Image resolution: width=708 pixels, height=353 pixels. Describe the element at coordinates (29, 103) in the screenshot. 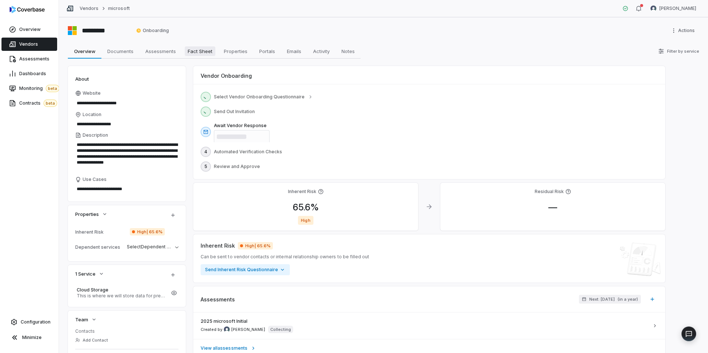

I see `a: Contractsbeta` at that location.